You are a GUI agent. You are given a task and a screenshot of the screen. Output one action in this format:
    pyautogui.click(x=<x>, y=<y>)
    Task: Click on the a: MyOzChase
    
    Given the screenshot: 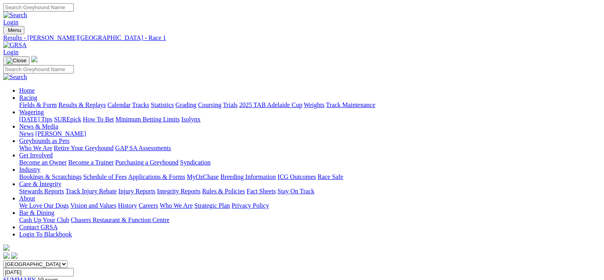 What is the action you would take?
    pyautogui.click(x=203, y=176)
    